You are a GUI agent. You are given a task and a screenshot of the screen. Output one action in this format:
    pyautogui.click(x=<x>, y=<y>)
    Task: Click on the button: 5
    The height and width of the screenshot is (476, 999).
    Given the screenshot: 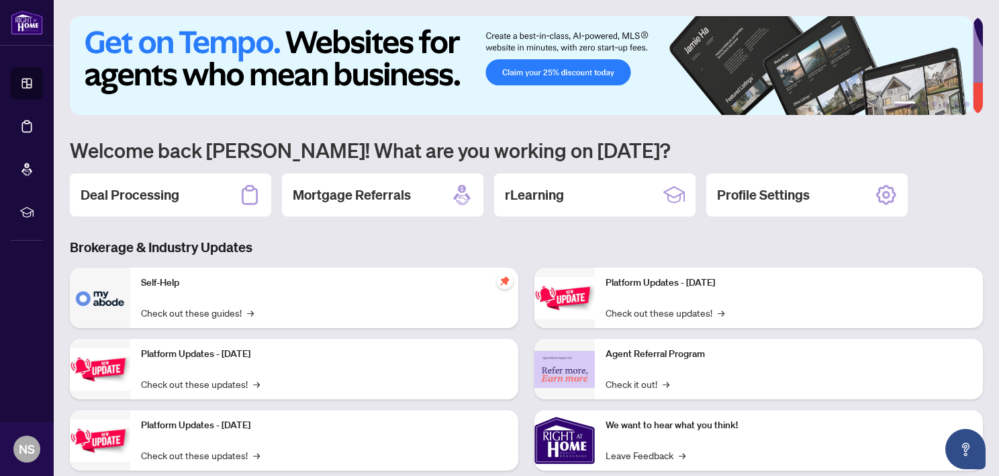 What is the action you would take?
    pyautogui.click(x=956, y=104)
    